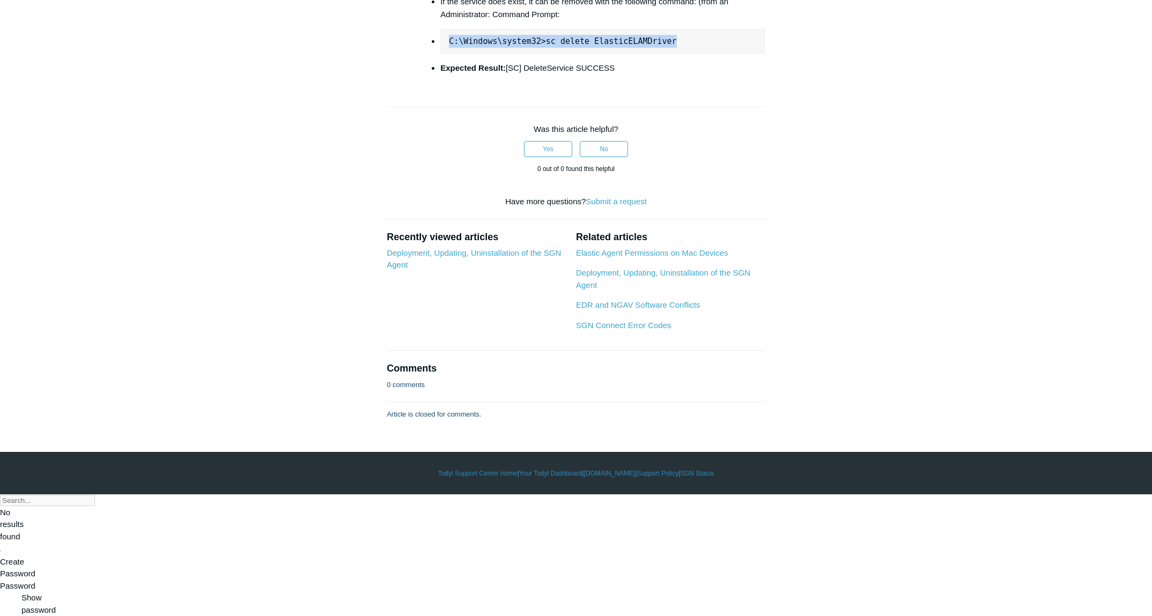  Describe the element at coordinates (473, 68) in the screenshot. I see `strong: Expected Result:` at that location.